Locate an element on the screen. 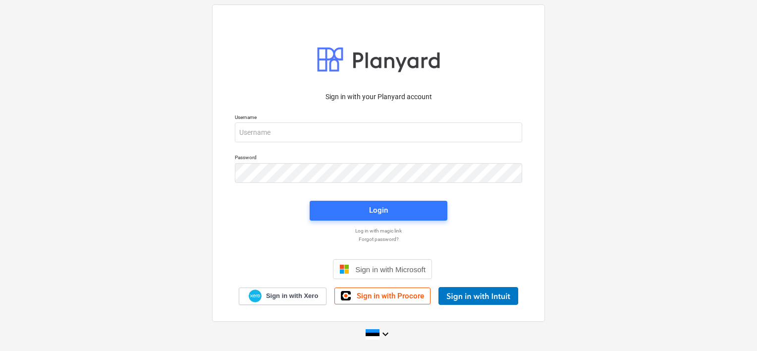 The width and height of the screenshot is (757, 351). a: Sign in with Xero is located at coordinates (283, 296).